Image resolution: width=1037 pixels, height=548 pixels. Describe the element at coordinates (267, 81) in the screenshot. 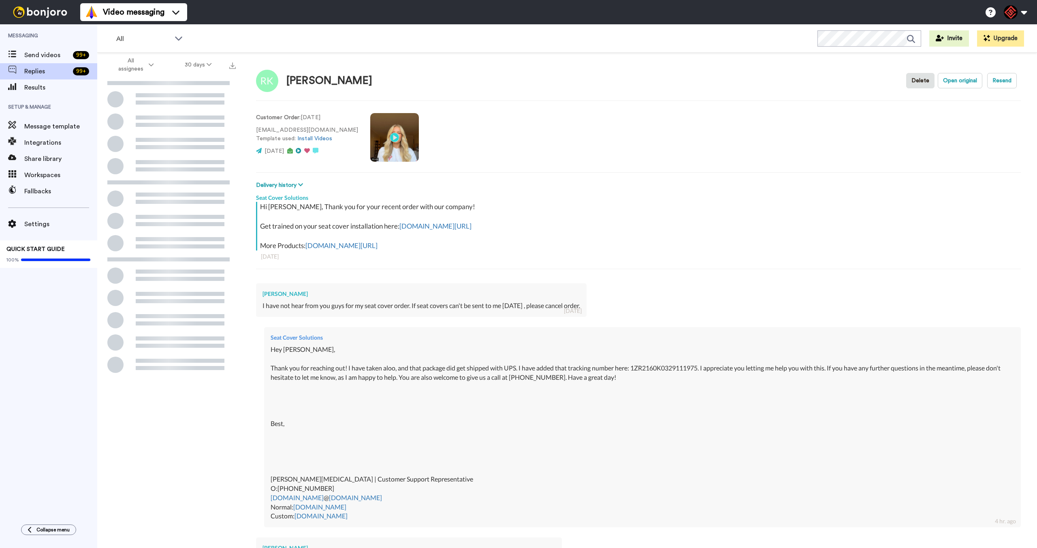

I see `img: Image of Roland Kaneshiro` at that location.